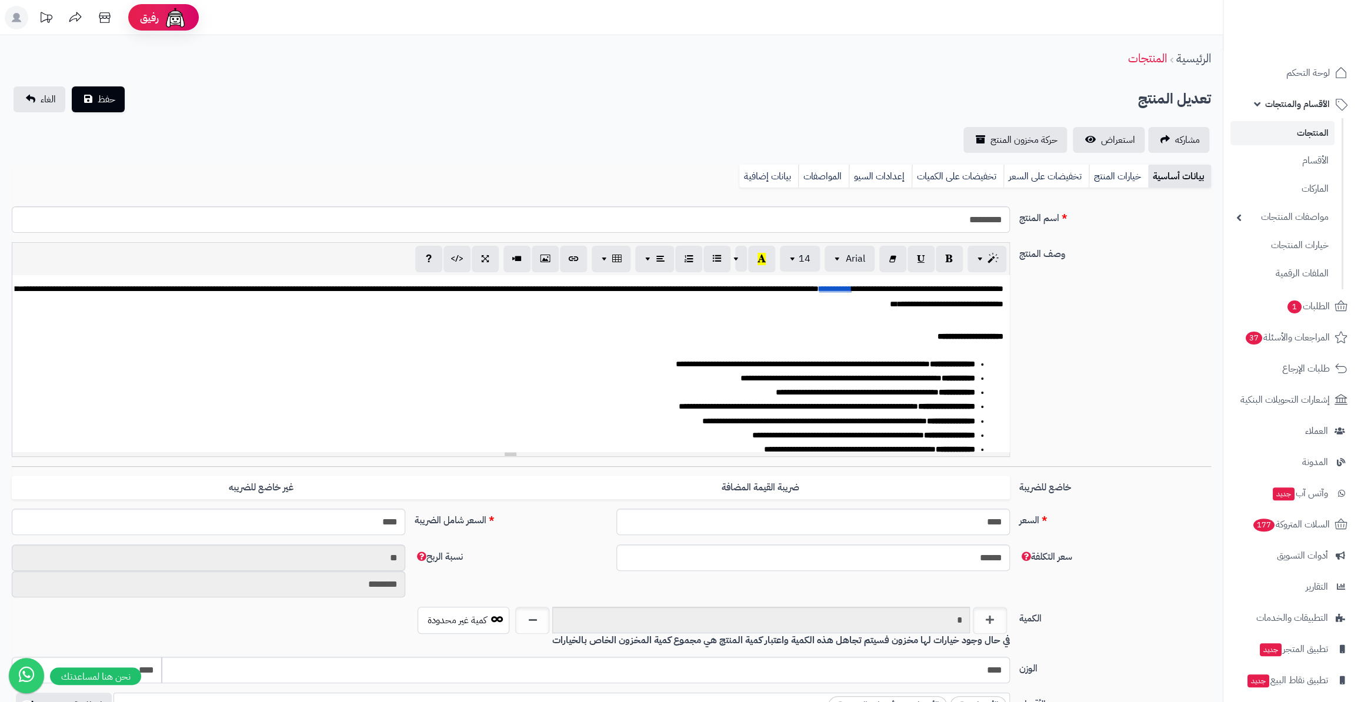 The height and width of the screenshot is (702, 1361). I want to click on span: الغاء, so click(48, 99).